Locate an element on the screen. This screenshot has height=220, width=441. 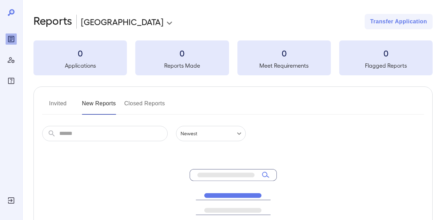
div: Newest is located at coordinates (211, 134).